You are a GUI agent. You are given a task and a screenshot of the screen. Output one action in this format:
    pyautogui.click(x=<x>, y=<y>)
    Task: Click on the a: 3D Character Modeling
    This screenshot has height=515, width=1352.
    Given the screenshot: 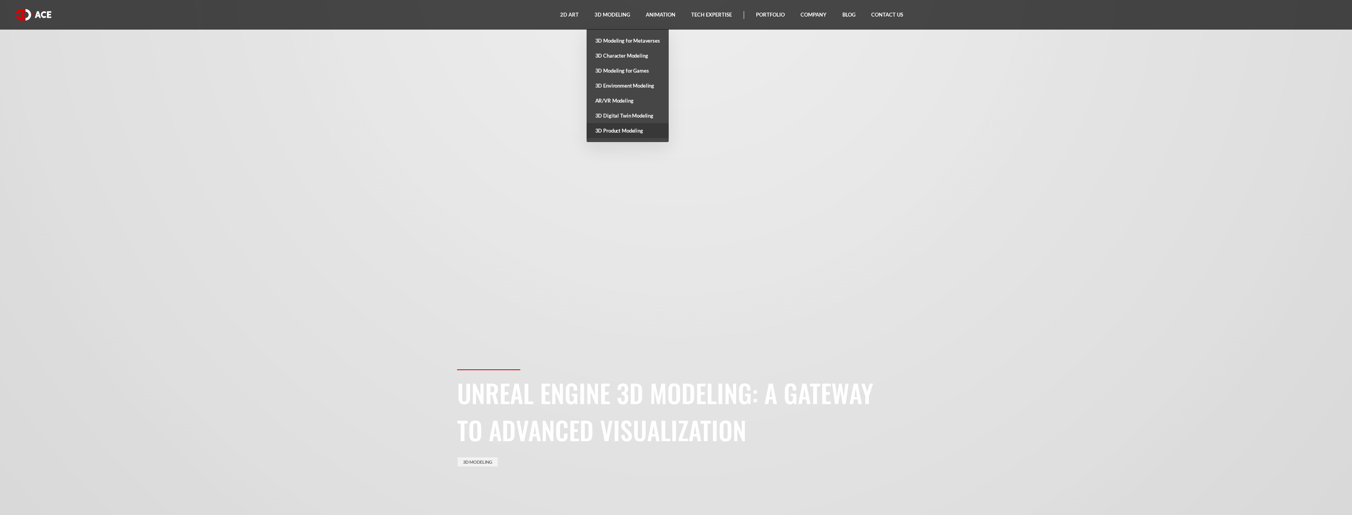 What is the action you would take?
    pyautogui.click(x=628, y=56)
    